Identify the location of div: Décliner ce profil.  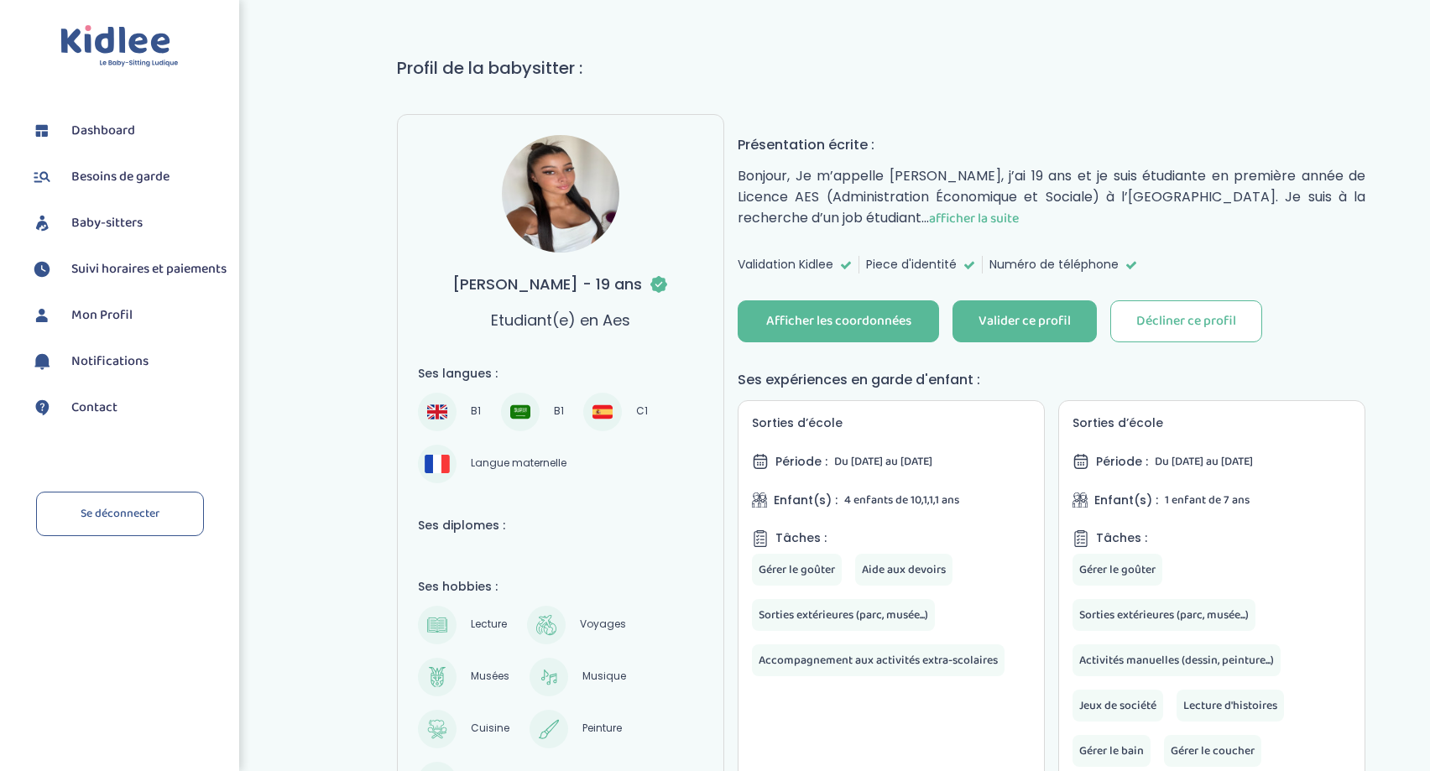
(1186, 321).